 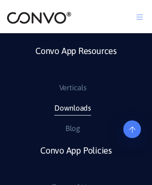 I want to click on a: Blog, so click(x=72, y=129).